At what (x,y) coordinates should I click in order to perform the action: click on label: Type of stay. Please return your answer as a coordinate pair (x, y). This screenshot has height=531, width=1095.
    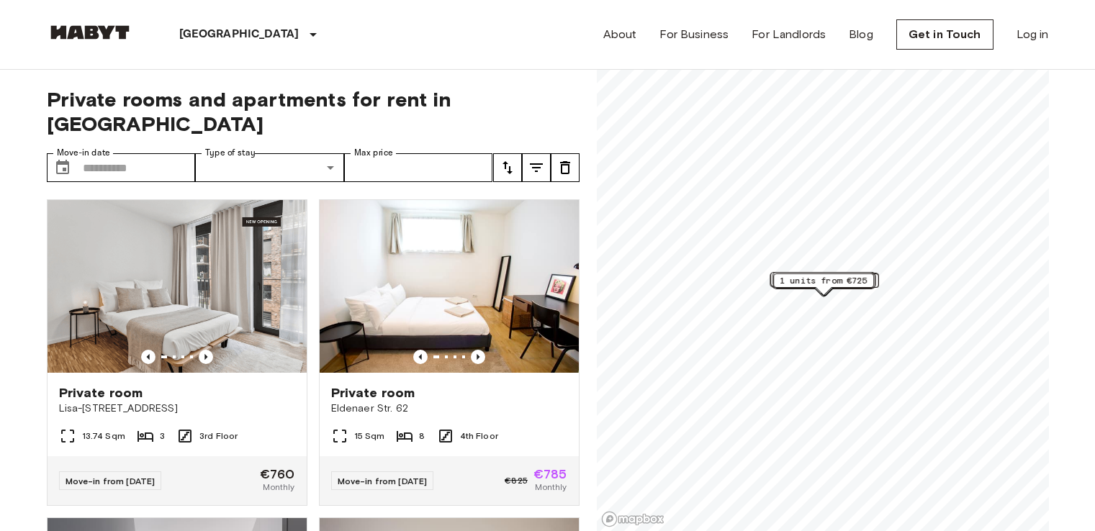
    Looking at the image, I should click on (230, 153).